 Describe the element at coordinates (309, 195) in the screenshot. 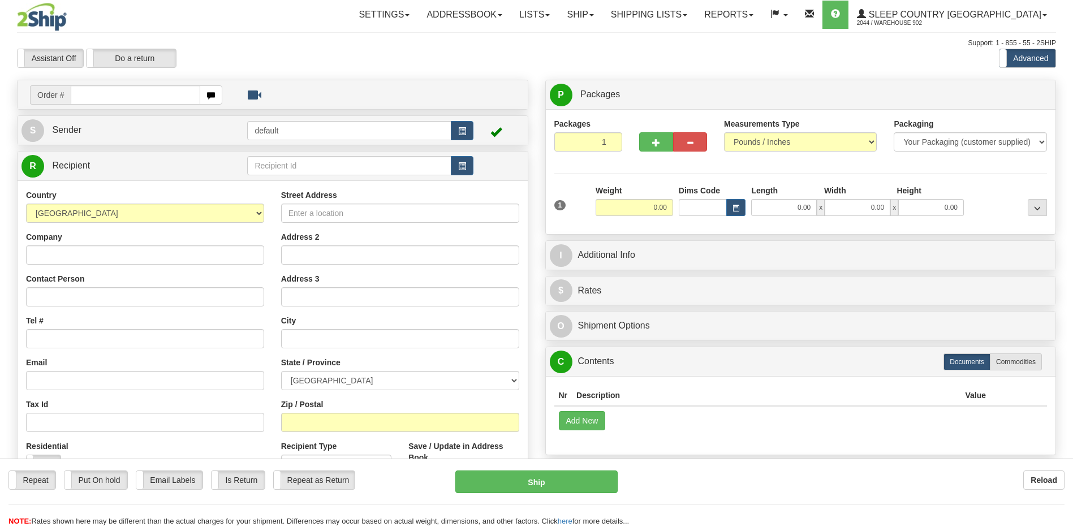

I see `label: Street Address` at that location.